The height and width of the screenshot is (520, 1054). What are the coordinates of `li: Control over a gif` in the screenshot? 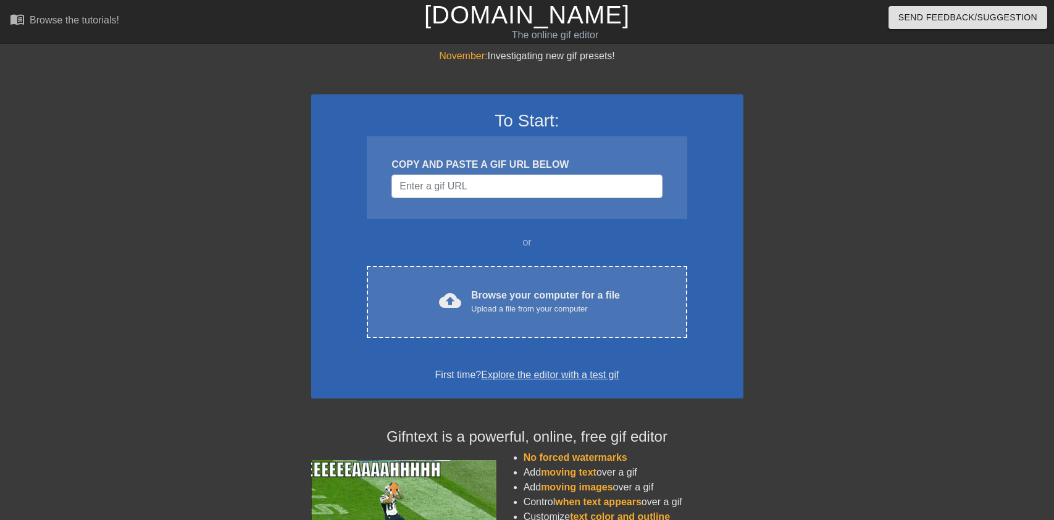 It's located at (633, 502).